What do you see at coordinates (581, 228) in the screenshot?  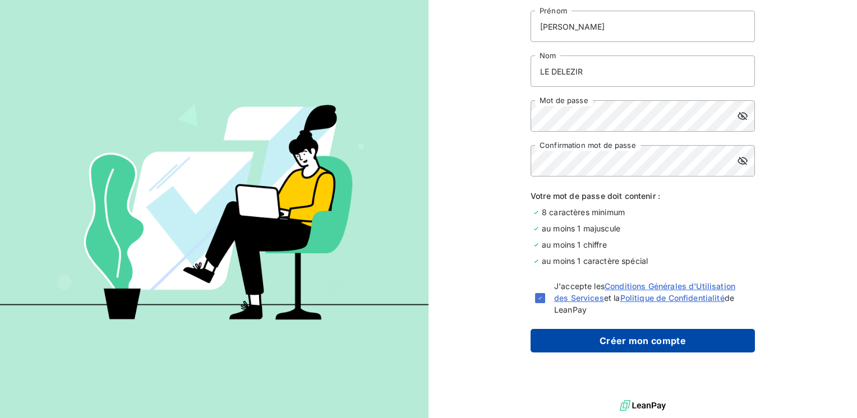 I see `span: au moins 1 majuscule` at bounding box center [581, 228].